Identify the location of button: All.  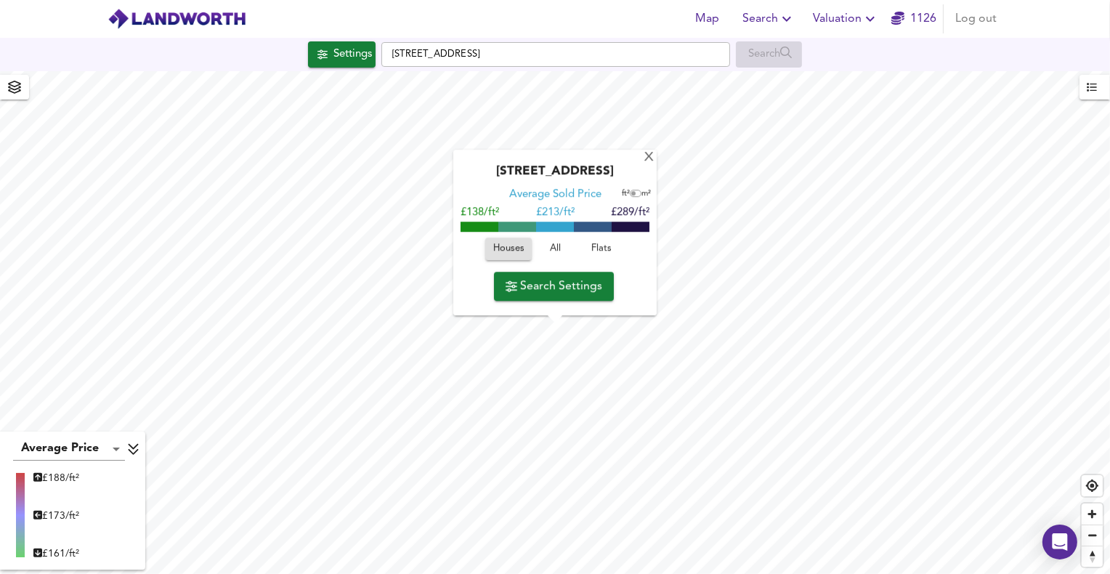
(555, 249).